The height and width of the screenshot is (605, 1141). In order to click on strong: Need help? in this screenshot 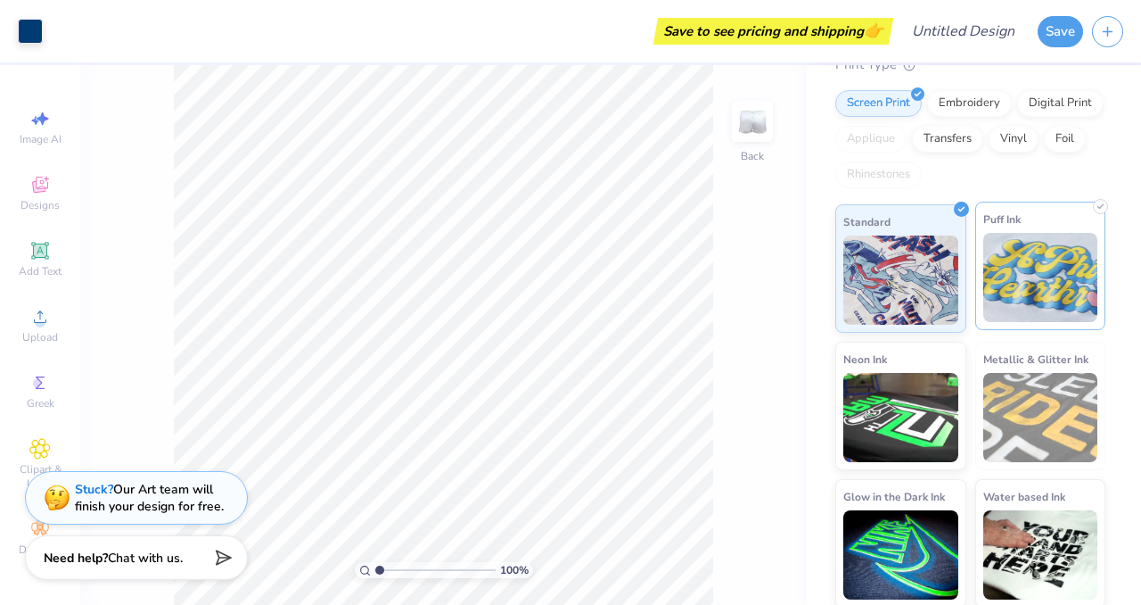, I will do `click(76, 557)`.